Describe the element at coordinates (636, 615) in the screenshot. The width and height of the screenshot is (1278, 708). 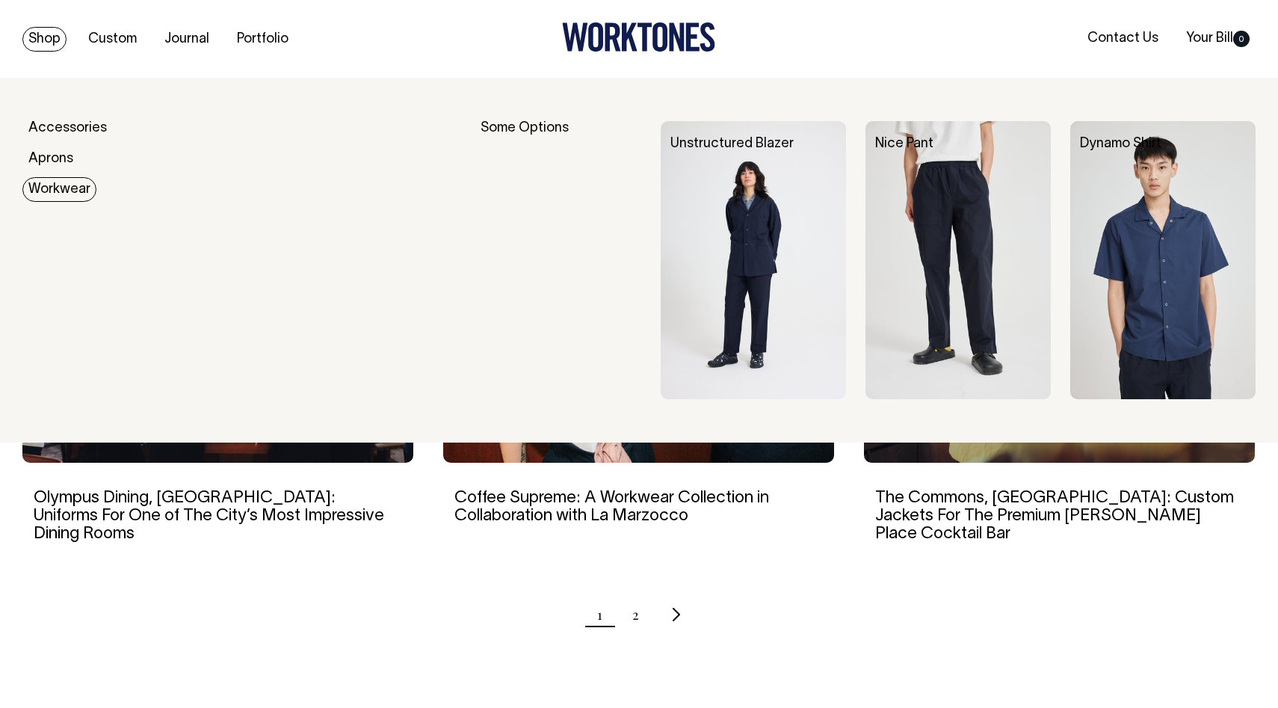
I see `a: Page 2` at that location.